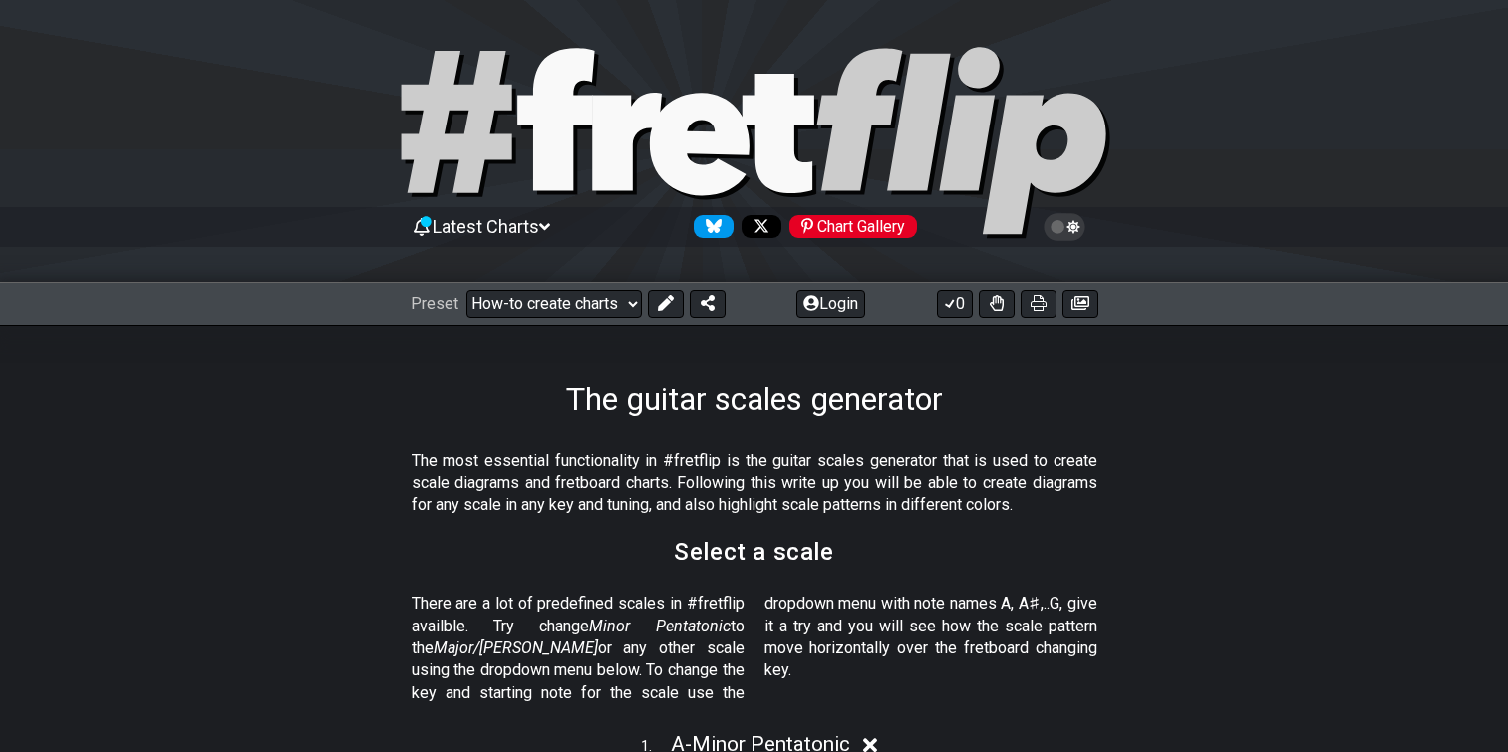 This screenshot has width=1508, height=752. Describe the element at coordinates (830, 304) in the screenshot. I see `button: Login` at that location.